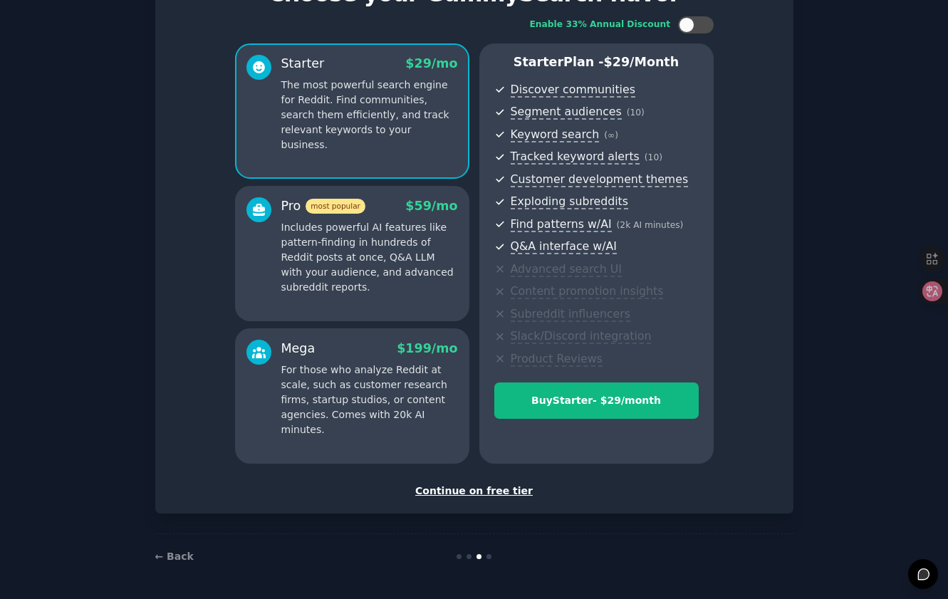  I want to click on p: Starter Plan -, so click(596, 62).